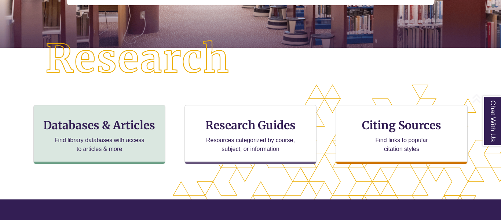 Image resolution: width=501 pixels, height=220 pixels. I want to click on h3: Citing Sources, so click(402, 125).